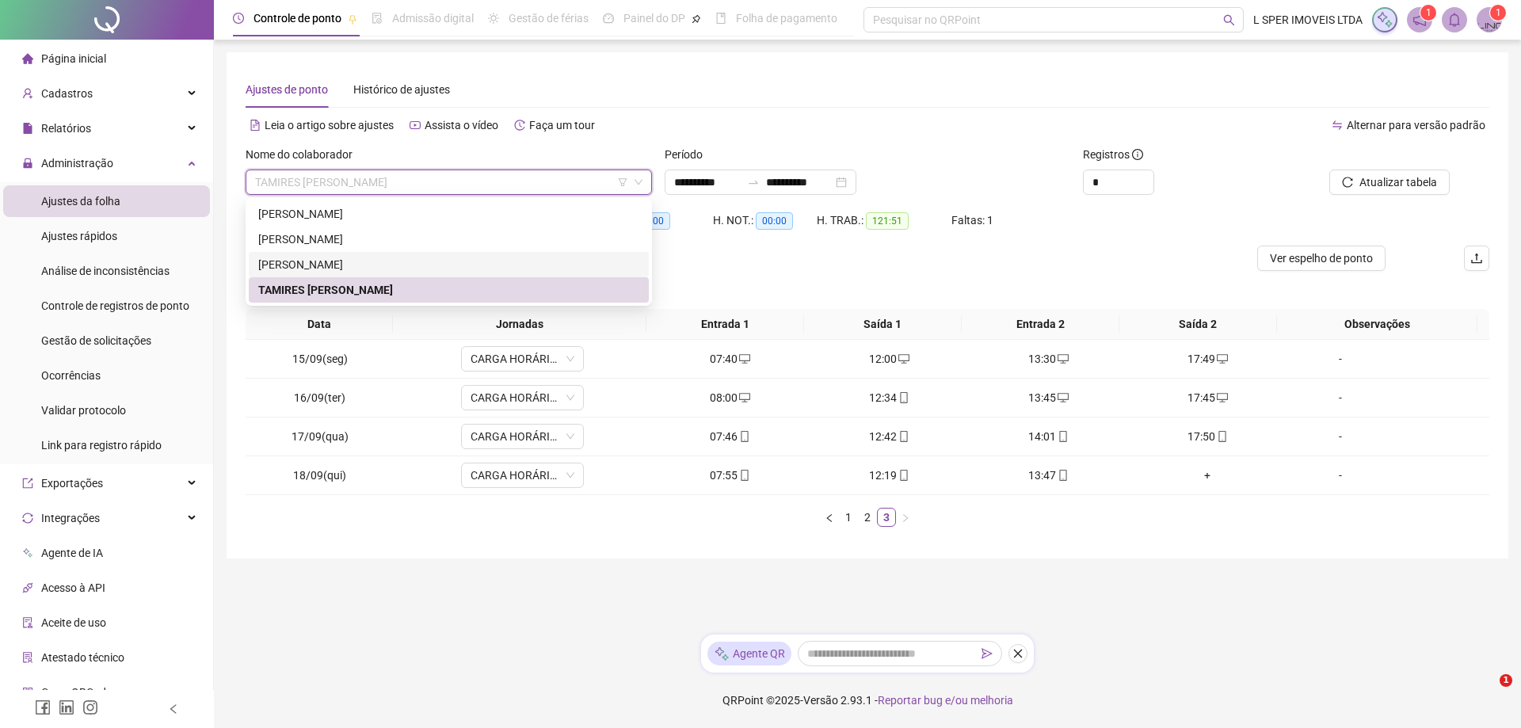 Image resolution: width=1521 pixels, height=728 pixels. Describe the element at coordinates (72, 553) in the screenshot. I see `span: Agente de IA` at that location.